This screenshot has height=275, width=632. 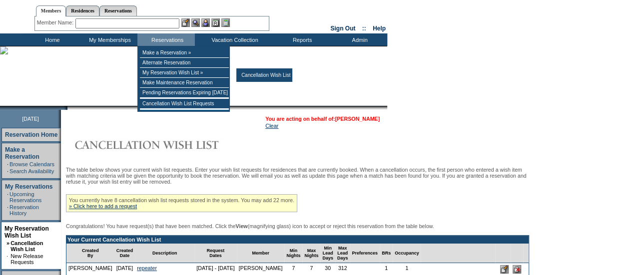 What do you see at coordinates (166, 145) in the screenshot?
I see `img: Cancellation Wish List` at bounding box center [166, 145].